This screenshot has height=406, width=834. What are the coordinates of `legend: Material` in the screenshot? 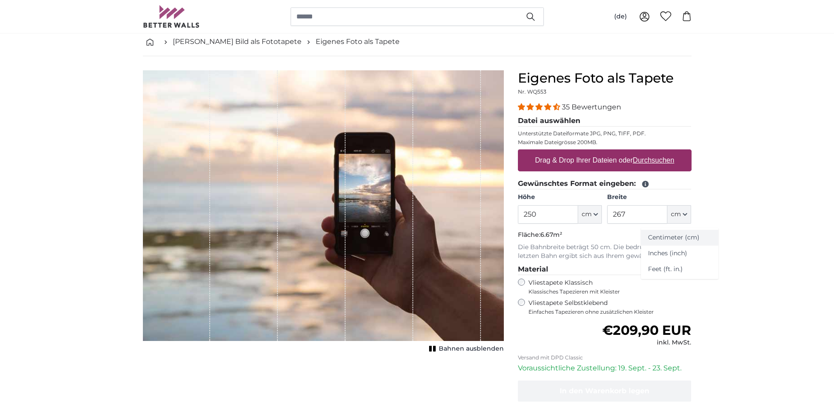 It's located at (604, 269).